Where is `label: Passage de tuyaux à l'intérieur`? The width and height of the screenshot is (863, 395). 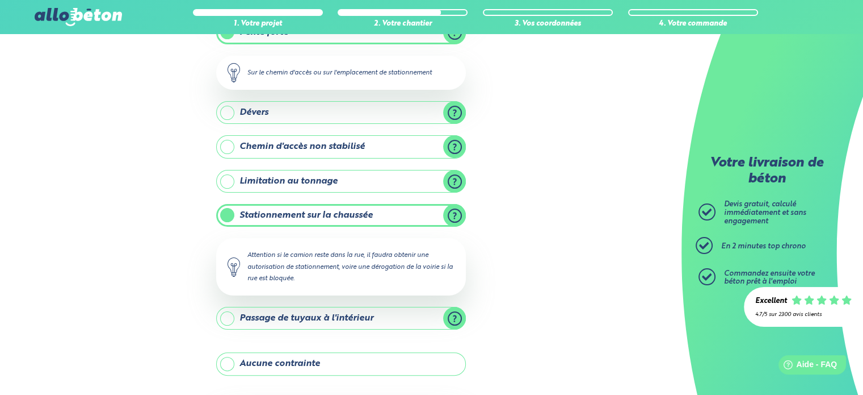
label: Passage de tuyaux à l'intérieur is located at coordinates (341, 318).